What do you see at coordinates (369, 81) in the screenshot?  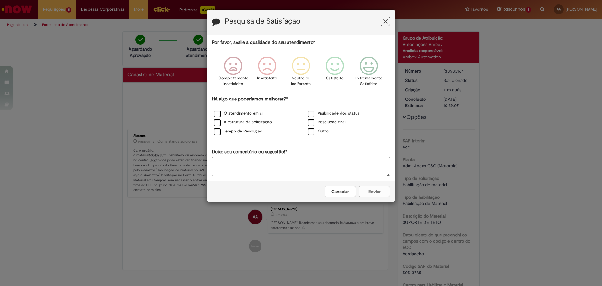 I see `p: Extremamente Satisfeito` at bounding box center [369, 81].